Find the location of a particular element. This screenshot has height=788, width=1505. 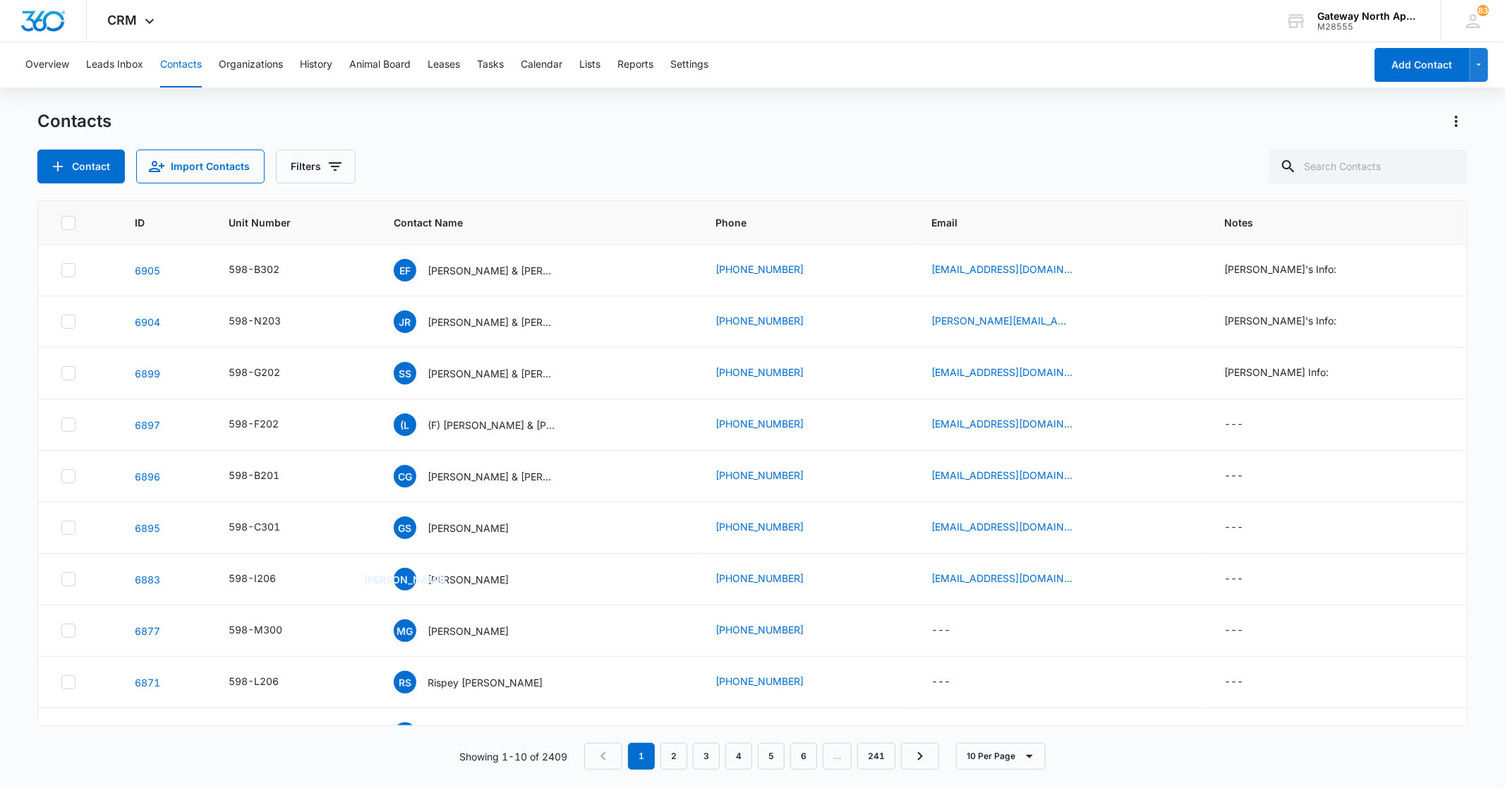

button: Calendar is located at coordinates (541, 65).